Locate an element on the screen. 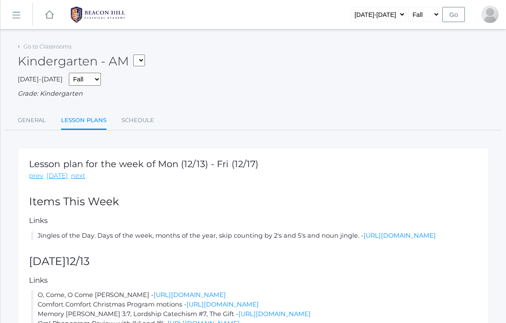 Image resolution: width=506 pixels, height=323 pixels. img: BHCALogos-05-308ed15e86a5a0abce9b8dd61676a3503ac9727e845dece92d48e8588c001991.png is located at coordinates (98, 15).